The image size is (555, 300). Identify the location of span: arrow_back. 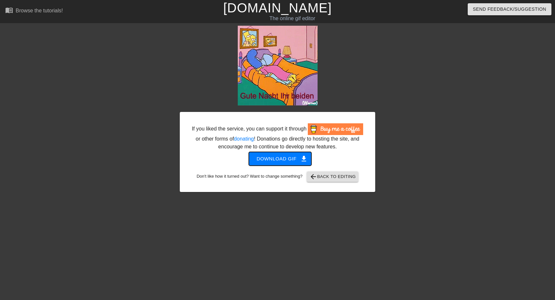
(313, 177).